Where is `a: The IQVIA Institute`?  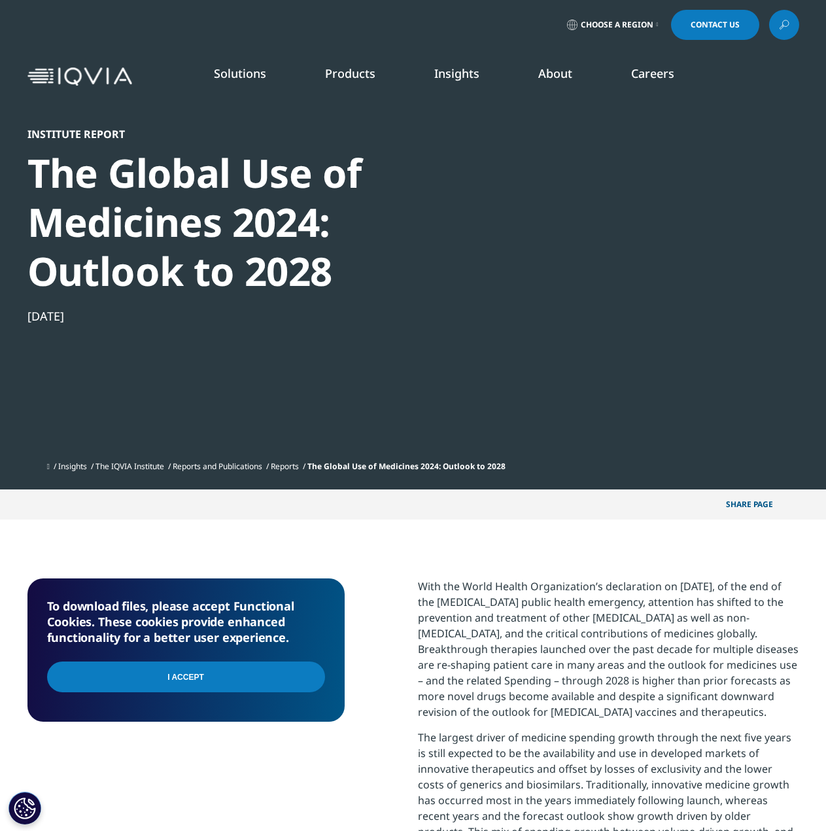 a: The IQVIA Institute is located at coordinates (130, 466).